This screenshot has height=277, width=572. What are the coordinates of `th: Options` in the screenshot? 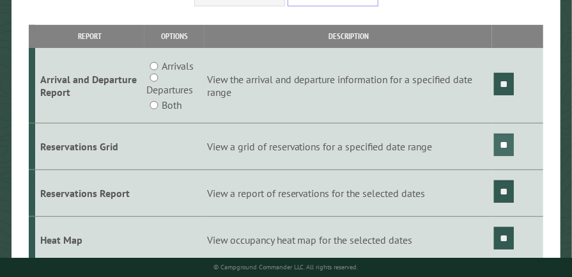 It's located at (174, 36).